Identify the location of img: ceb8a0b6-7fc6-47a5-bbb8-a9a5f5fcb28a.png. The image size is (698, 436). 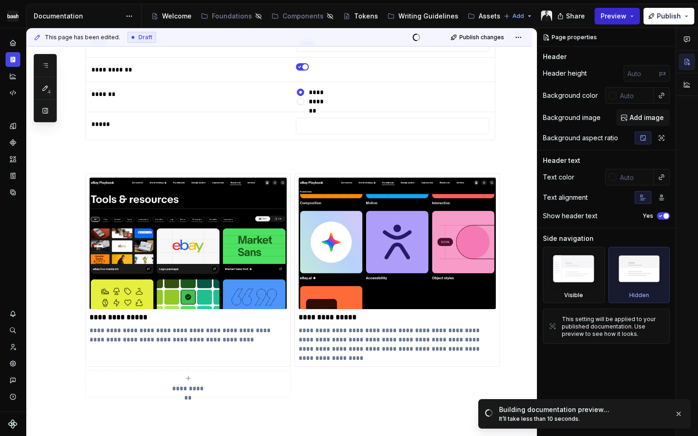
(397, 243).